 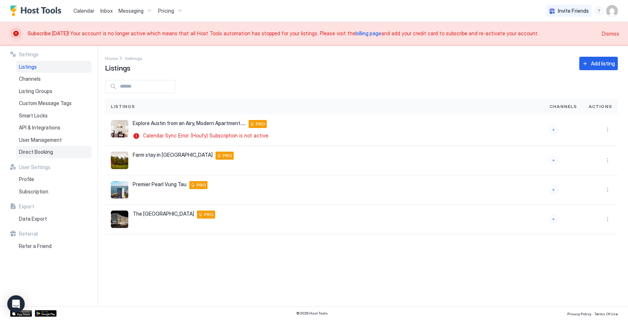 I want to click on div: Open Intercom Messenger, so click(x=16, y=304).